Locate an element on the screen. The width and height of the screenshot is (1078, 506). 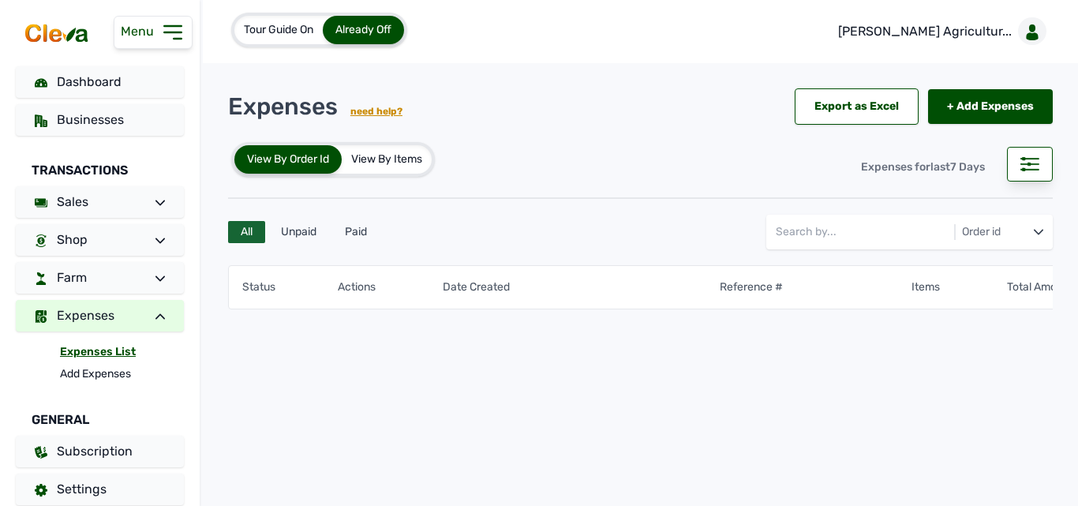
div: Expenses is located at coordinates (315, 106).